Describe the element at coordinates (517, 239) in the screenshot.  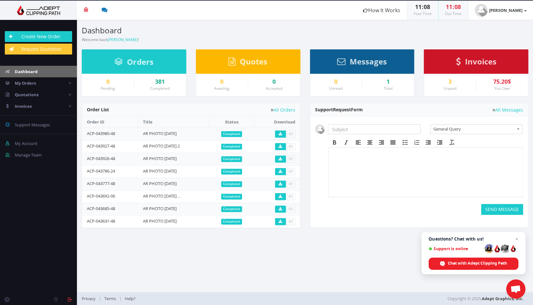
I see `span: Close chat` at that location.